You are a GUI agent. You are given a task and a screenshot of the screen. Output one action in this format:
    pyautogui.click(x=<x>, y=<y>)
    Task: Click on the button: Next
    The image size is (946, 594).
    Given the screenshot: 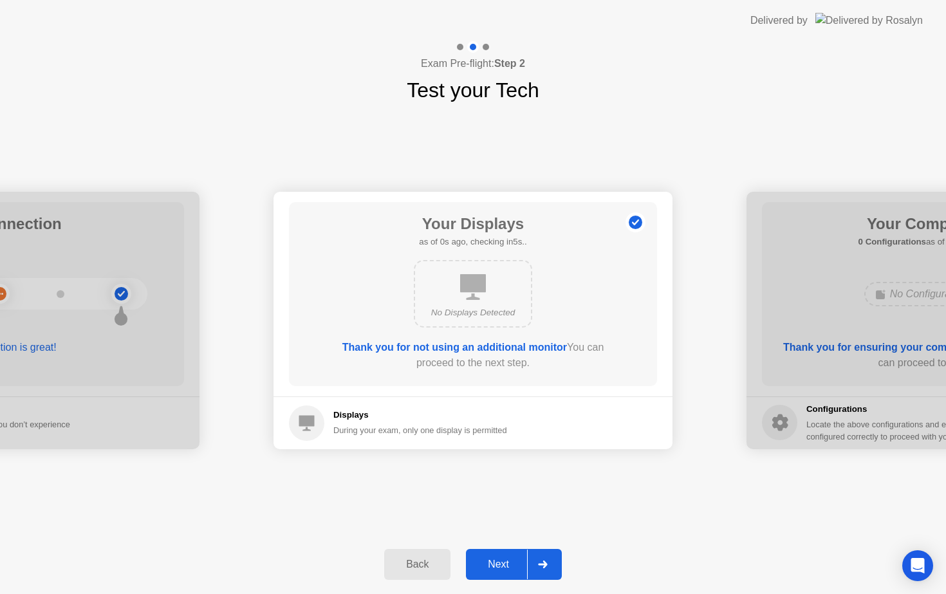 What is the action you would take?
    pyautogui.click(x=513, y=564)
    